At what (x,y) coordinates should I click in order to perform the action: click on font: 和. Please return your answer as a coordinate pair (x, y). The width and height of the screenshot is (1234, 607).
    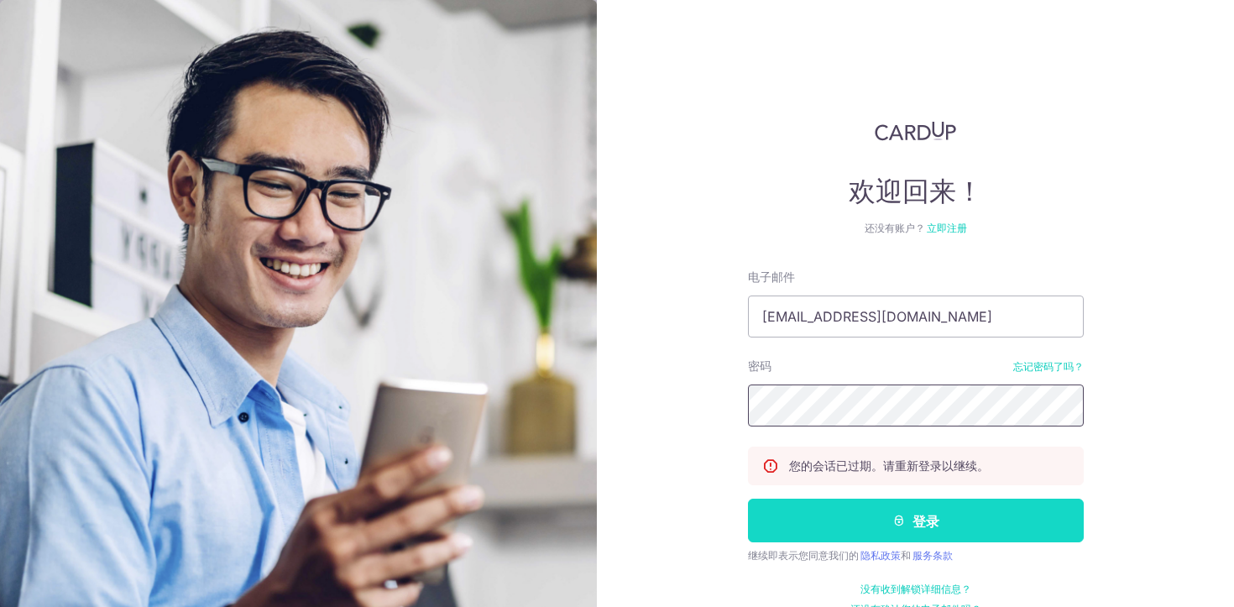
    Looking at the image, I should click on (906, 555).